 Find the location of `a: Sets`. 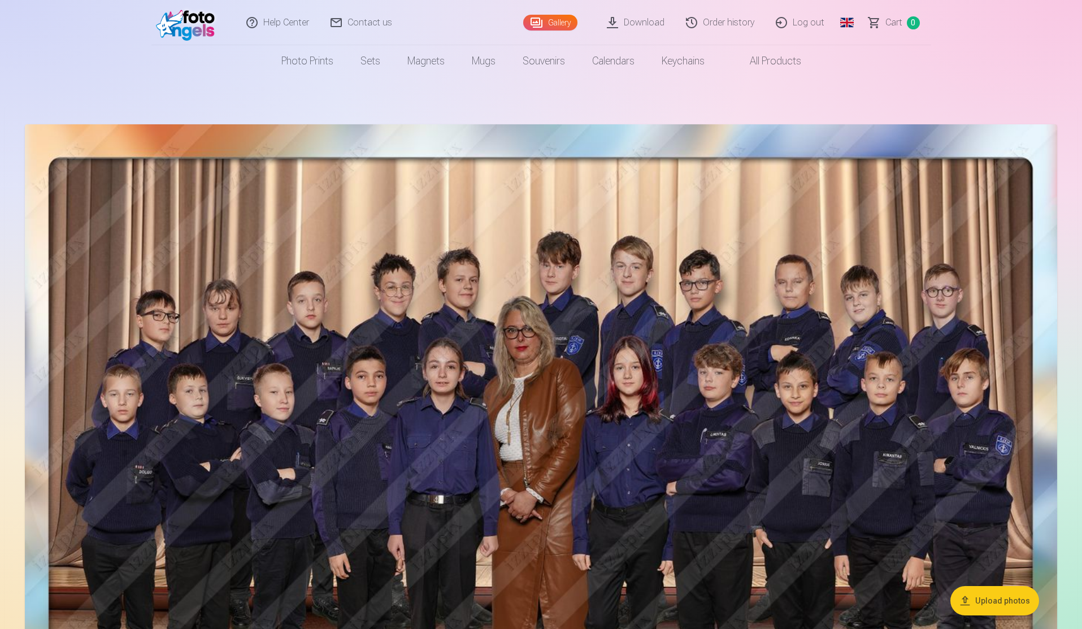

a: Sets is located at coordinates (370, 61).